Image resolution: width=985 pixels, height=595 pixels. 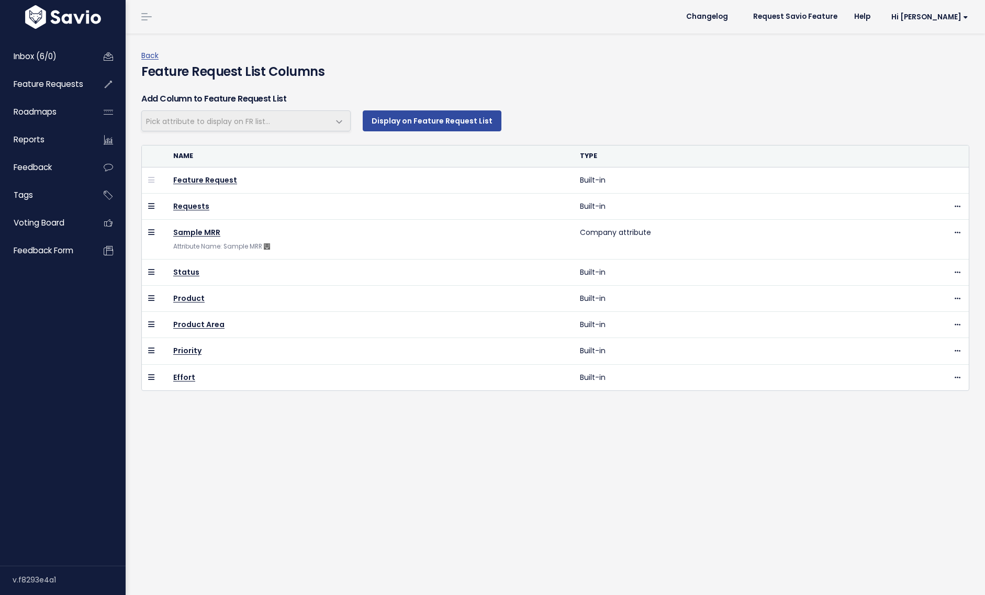 What do you see at coordinates (44, 112) in the screenshot?
I see `a: Roadmaps` at bounding box center [44, 112].